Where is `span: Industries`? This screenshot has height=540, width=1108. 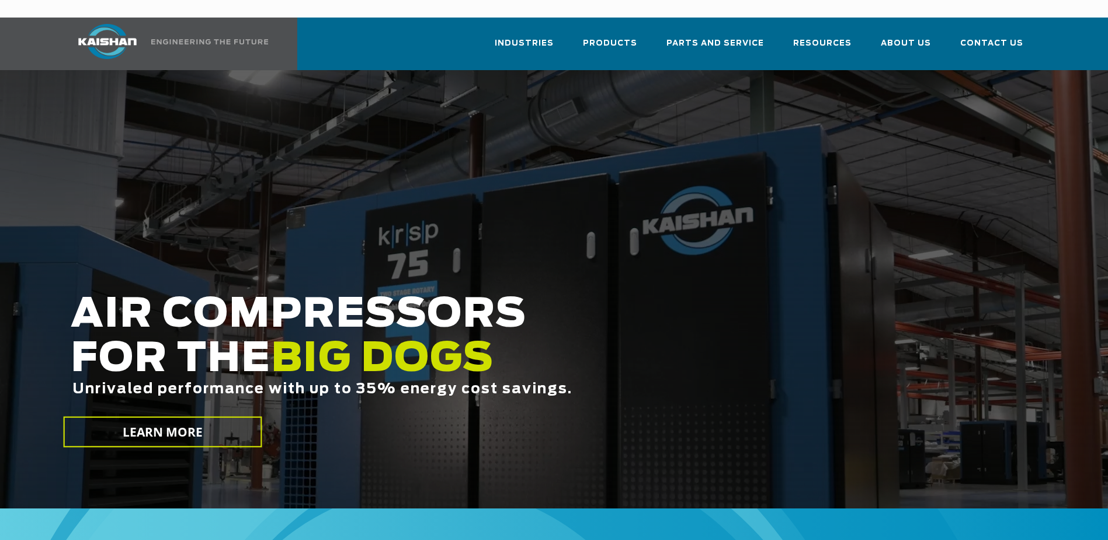
span: Industries is located at coordinates (524, 43).